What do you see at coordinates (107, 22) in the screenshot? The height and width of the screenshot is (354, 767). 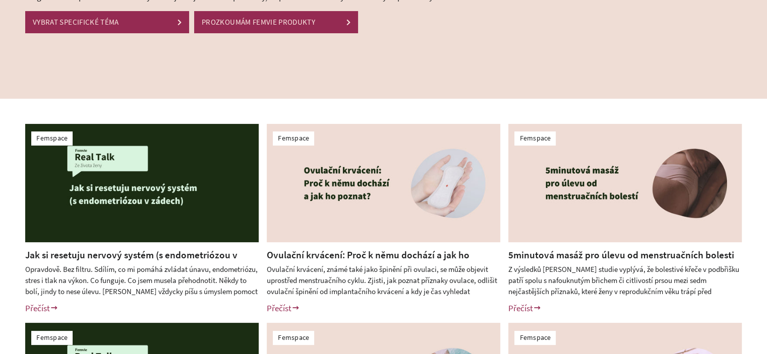 I see `a: VYBRAT SPECIFICKÉ TÉMA` at bounding box center [107, 22].